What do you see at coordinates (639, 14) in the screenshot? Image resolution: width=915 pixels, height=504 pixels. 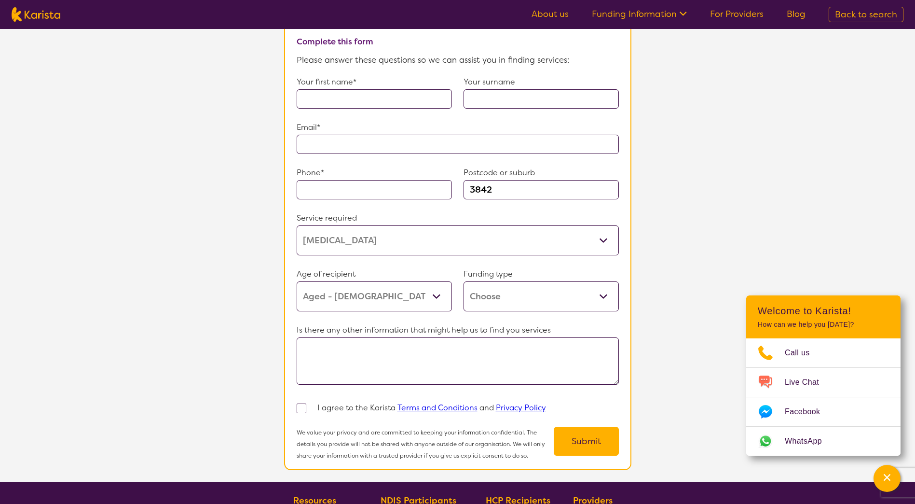 I see `a: Funding Information` at bounding box center [639, 14].